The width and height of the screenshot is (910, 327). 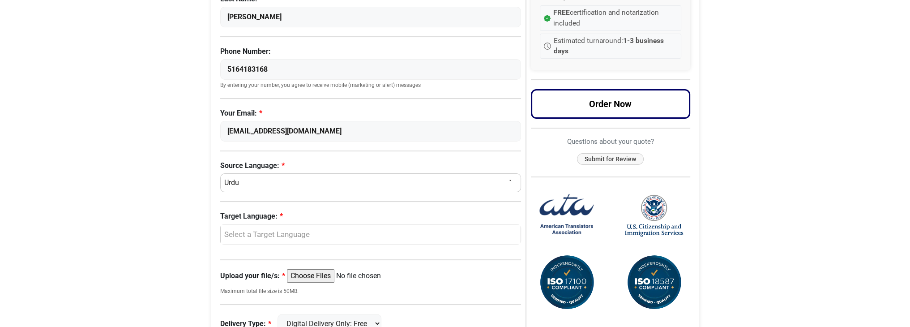 I want to click on label: Target Language:, so click(x=371, y=216).